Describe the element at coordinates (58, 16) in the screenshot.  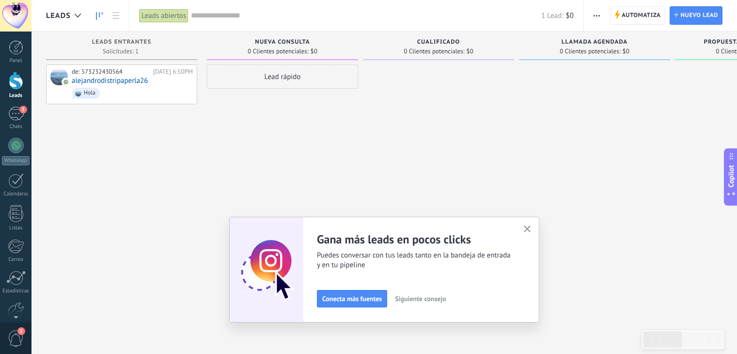
I see `span: Leads` at that location.